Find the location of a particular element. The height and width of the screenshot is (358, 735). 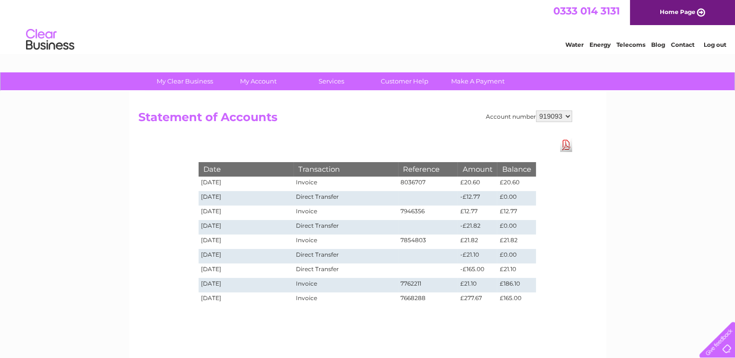

a: Download Pdf is located at coordinates (566, 145).